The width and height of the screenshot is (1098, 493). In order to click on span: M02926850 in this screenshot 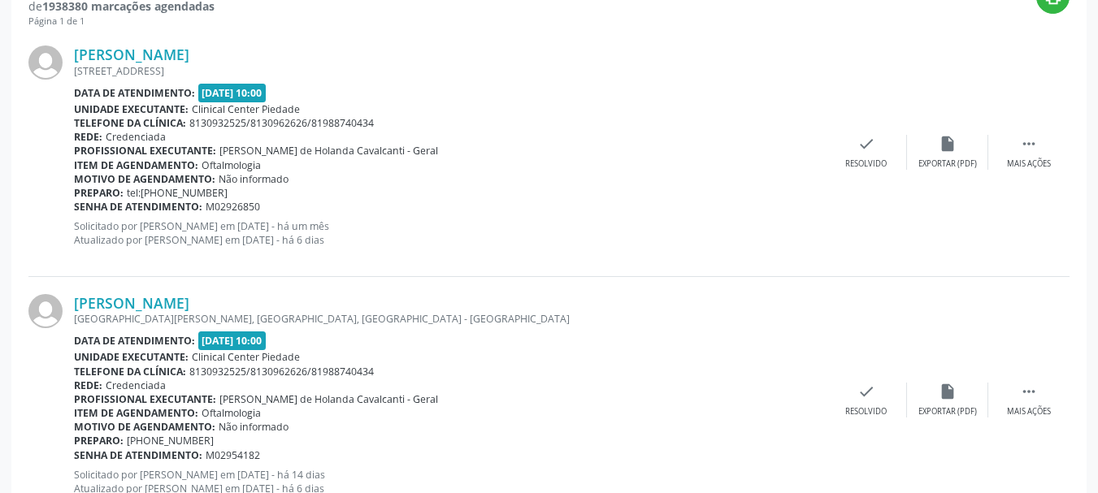, I will do `click(232, 206)`.